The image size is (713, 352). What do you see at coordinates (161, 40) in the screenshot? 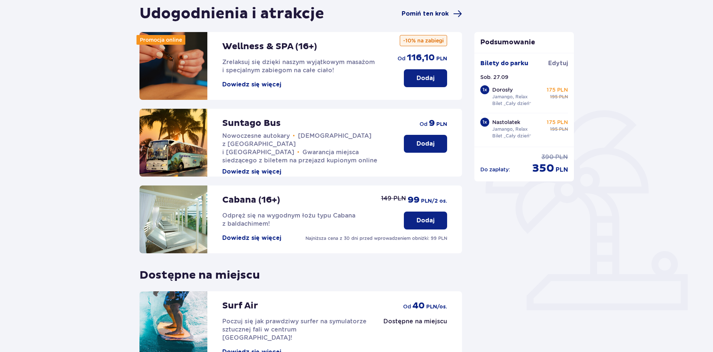
I see `div: Promocja online` at bounding box center [161, 40].